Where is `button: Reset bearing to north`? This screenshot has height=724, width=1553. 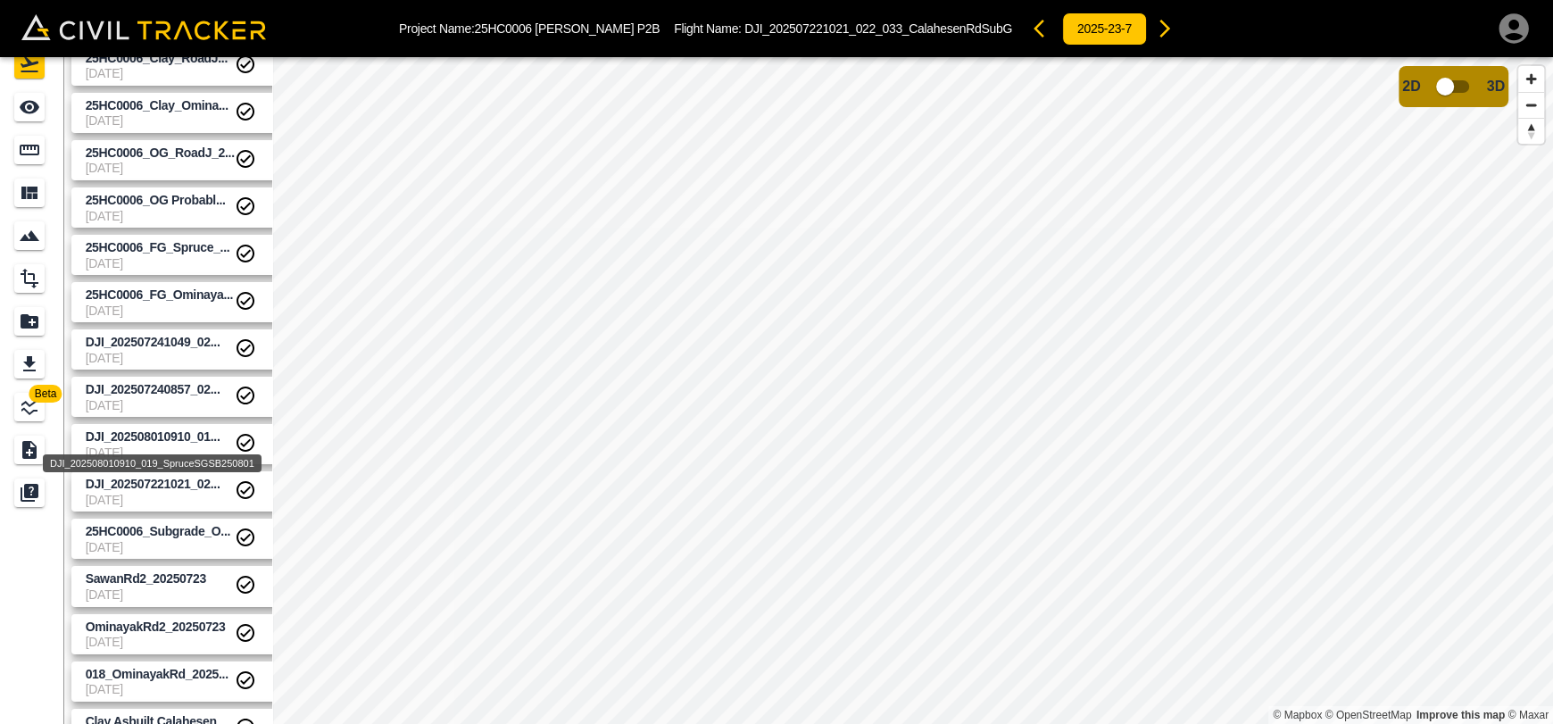
button: Reset bearing to north is located at coordinates (1531, 130).